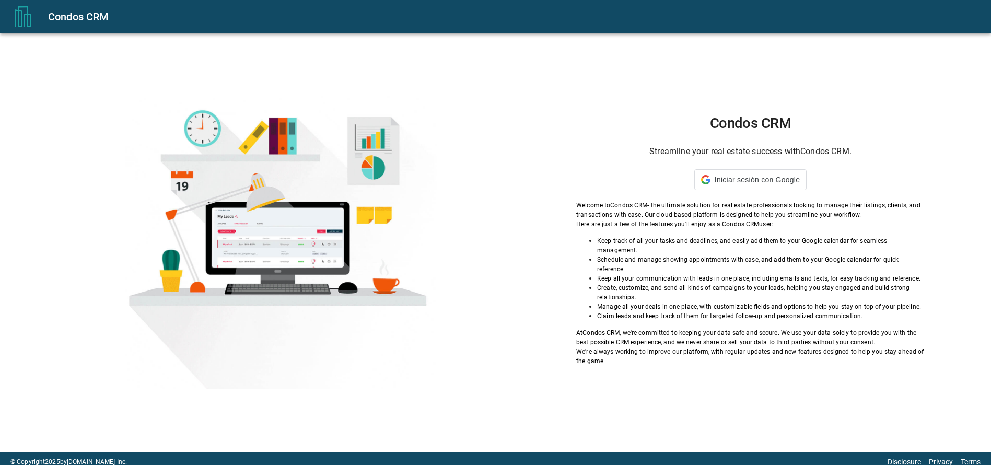 The image size is (991, 465). Describe the element at coordinates (761, 264) in the screenshot. I see `p: Schedule and manage showing appointments with ease, and add them to your Google calendar for quic...` at that location.